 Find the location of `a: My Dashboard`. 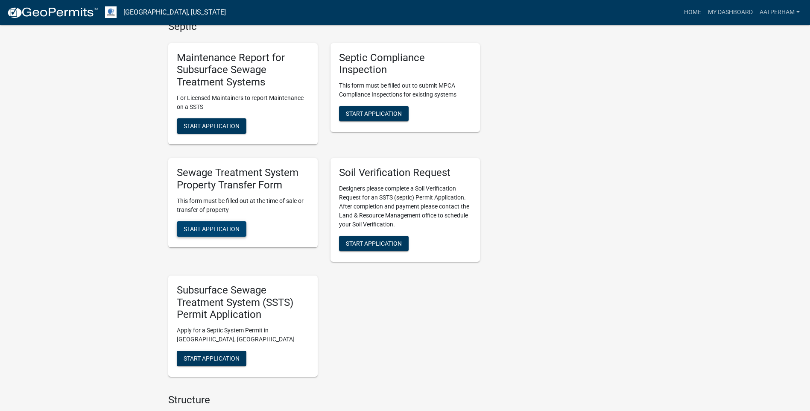

a: My Dashboard is located at coordinates (730, 12).